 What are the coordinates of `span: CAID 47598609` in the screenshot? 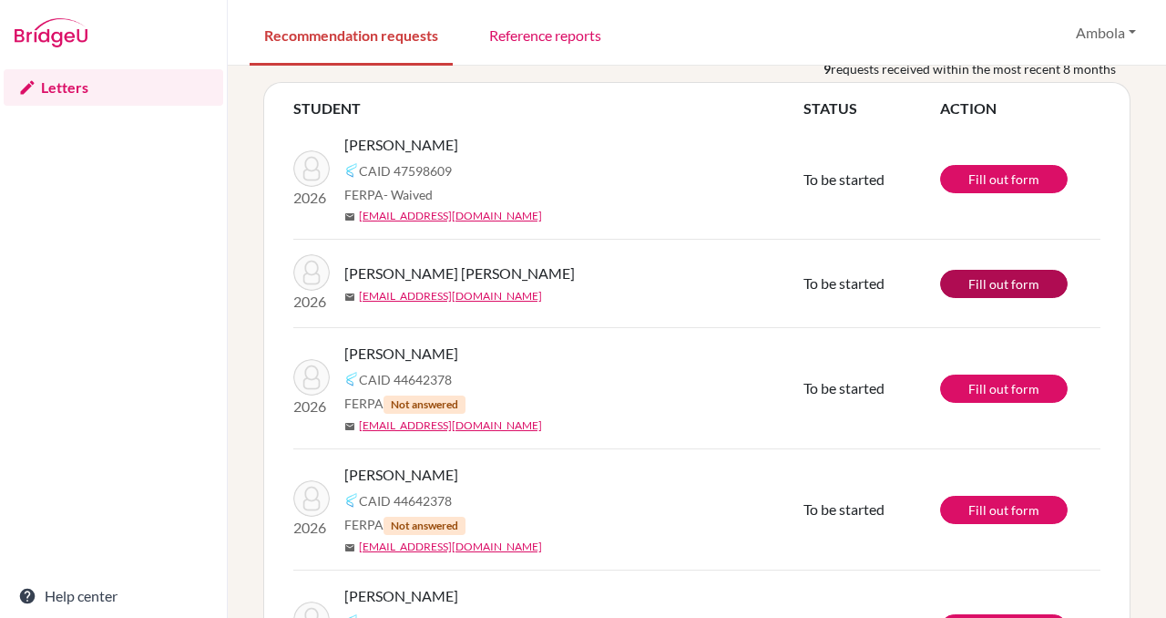 It's located at (406, 170).